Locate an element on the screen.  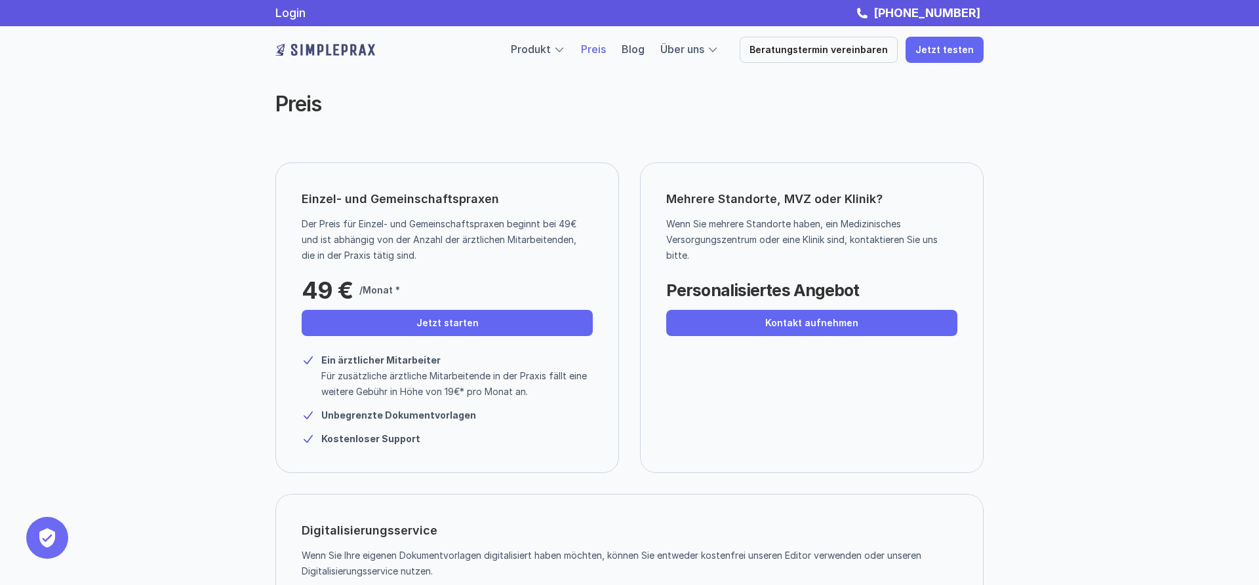
p: Digitalisierungsservice is located at coordinates (369, 531).